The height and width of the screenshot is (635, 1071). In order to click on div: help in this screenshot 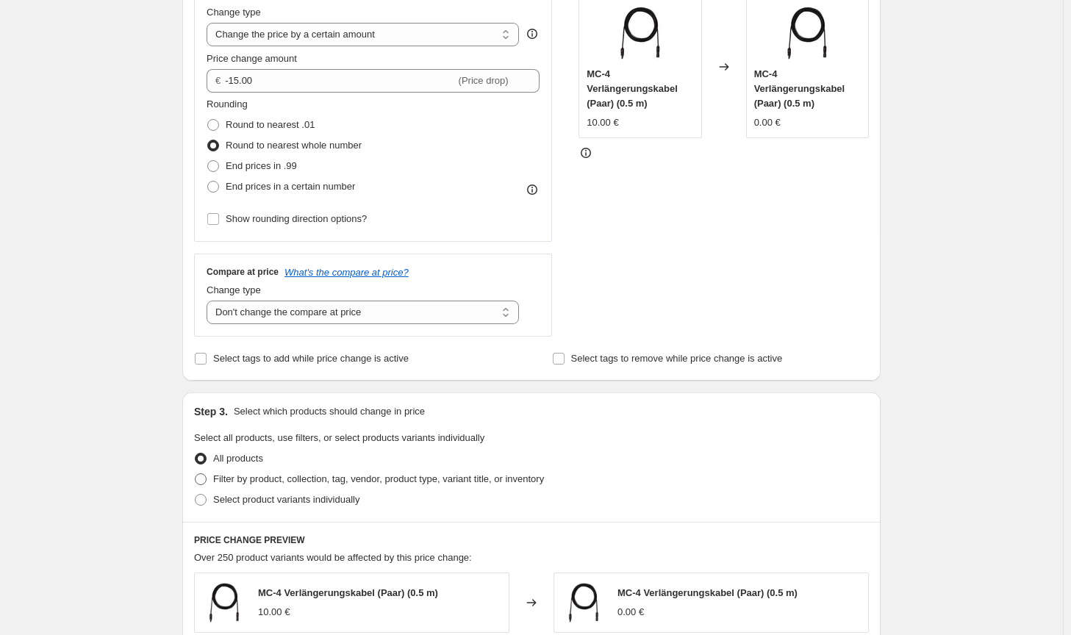, I will do `click(532, 34)`.